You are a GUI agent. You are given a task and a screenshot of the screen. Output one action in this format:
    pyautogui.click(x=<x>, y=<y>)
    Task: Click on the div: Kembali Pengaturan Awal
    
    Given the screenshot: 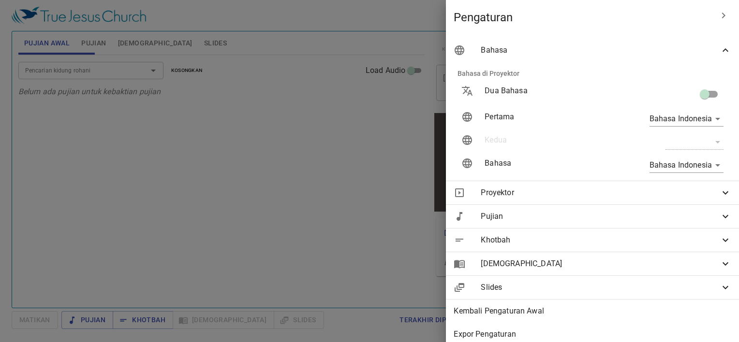 What is the action you would take?
    pyautogui.click(x=593, y=312)
    